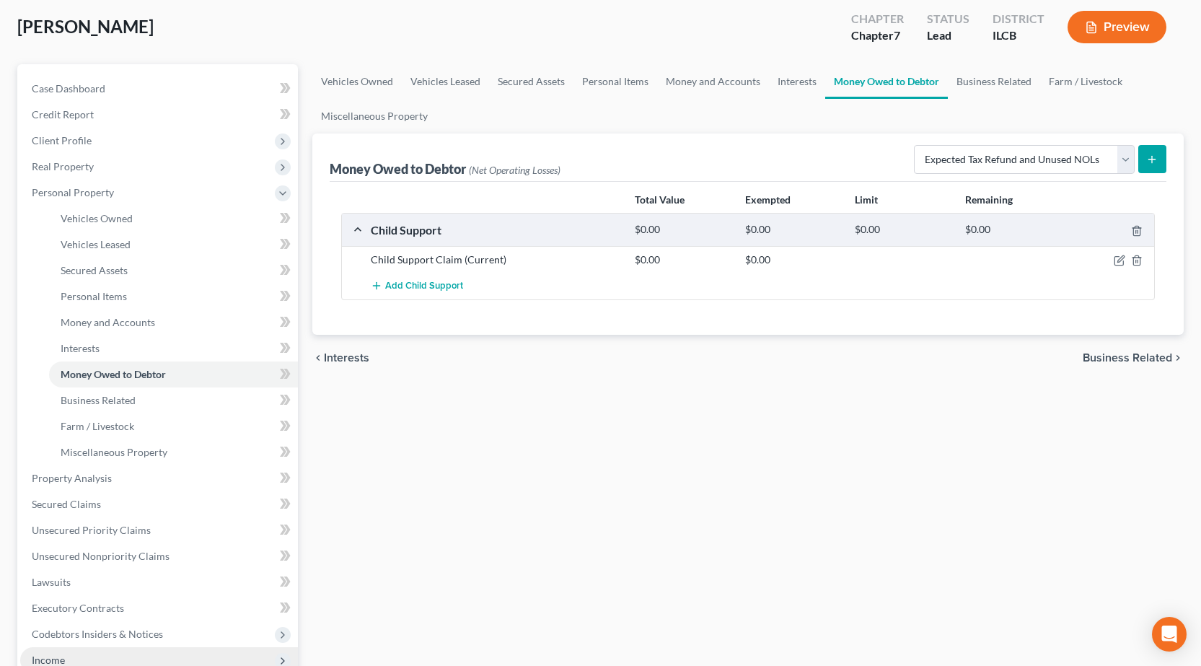 Image resolution: width=1201 pixels, height=666 pixels. I want to click on span: Secured Claims, so click(66, 504).